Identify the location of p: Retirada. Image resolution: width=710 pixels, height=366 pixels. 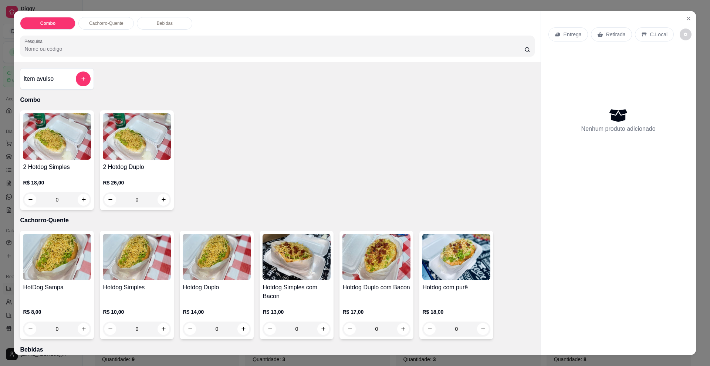
(616, 34).